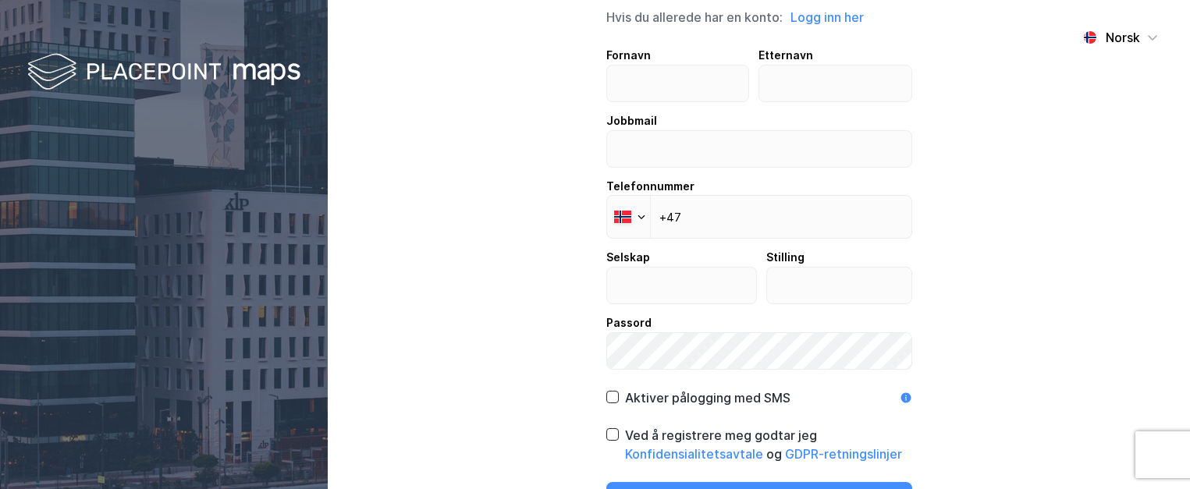 This screenshot has width=1190, height=489. Describe the element at coordinates (678, 55) in the screenshot. I see `div: Fornavn` at that location.